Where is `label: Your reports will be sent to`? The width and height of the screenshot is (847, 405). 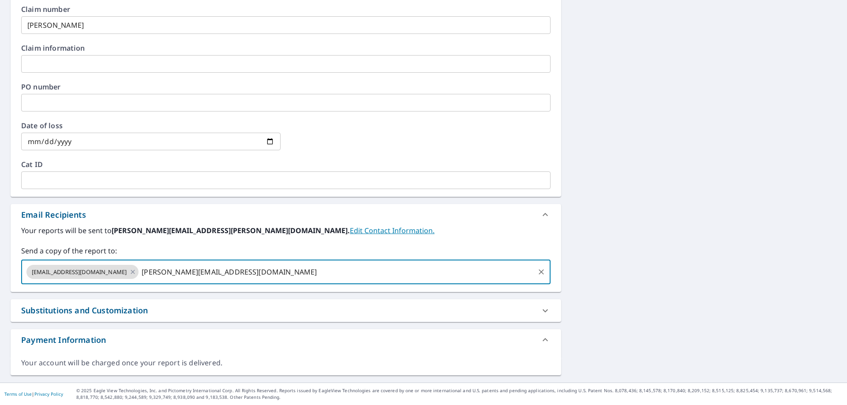 label: Your reports will be sent to is located at coordinates (286, 231).